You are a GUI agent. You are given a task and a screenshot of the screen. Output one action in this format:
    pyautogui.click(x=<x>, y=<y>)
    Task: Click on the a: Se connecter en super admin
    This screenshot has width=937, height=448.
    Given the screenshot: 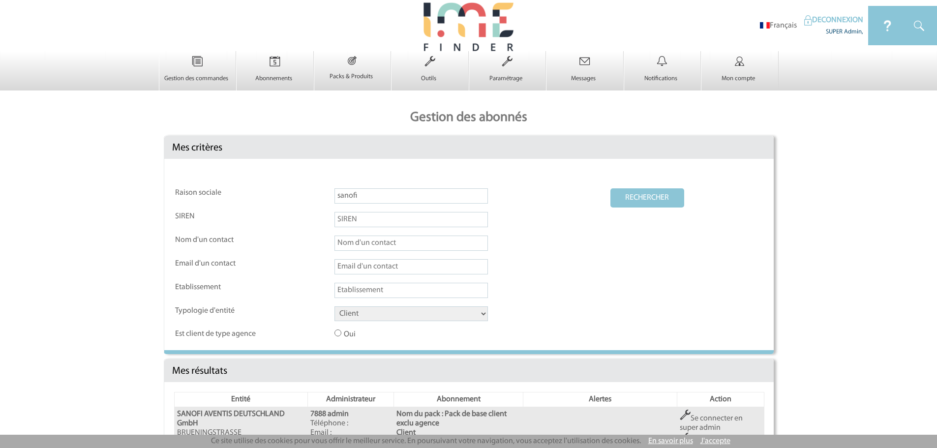 What is the action you would take?
    pyautogui.click(x=711, y=423)
    